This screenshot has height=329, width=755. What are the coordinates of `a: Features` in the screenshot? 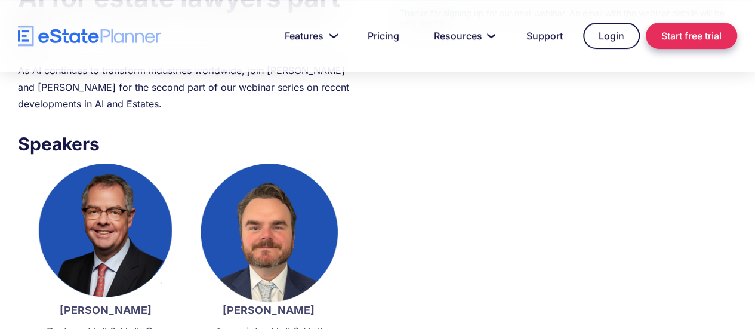 It's located at (308, 36).